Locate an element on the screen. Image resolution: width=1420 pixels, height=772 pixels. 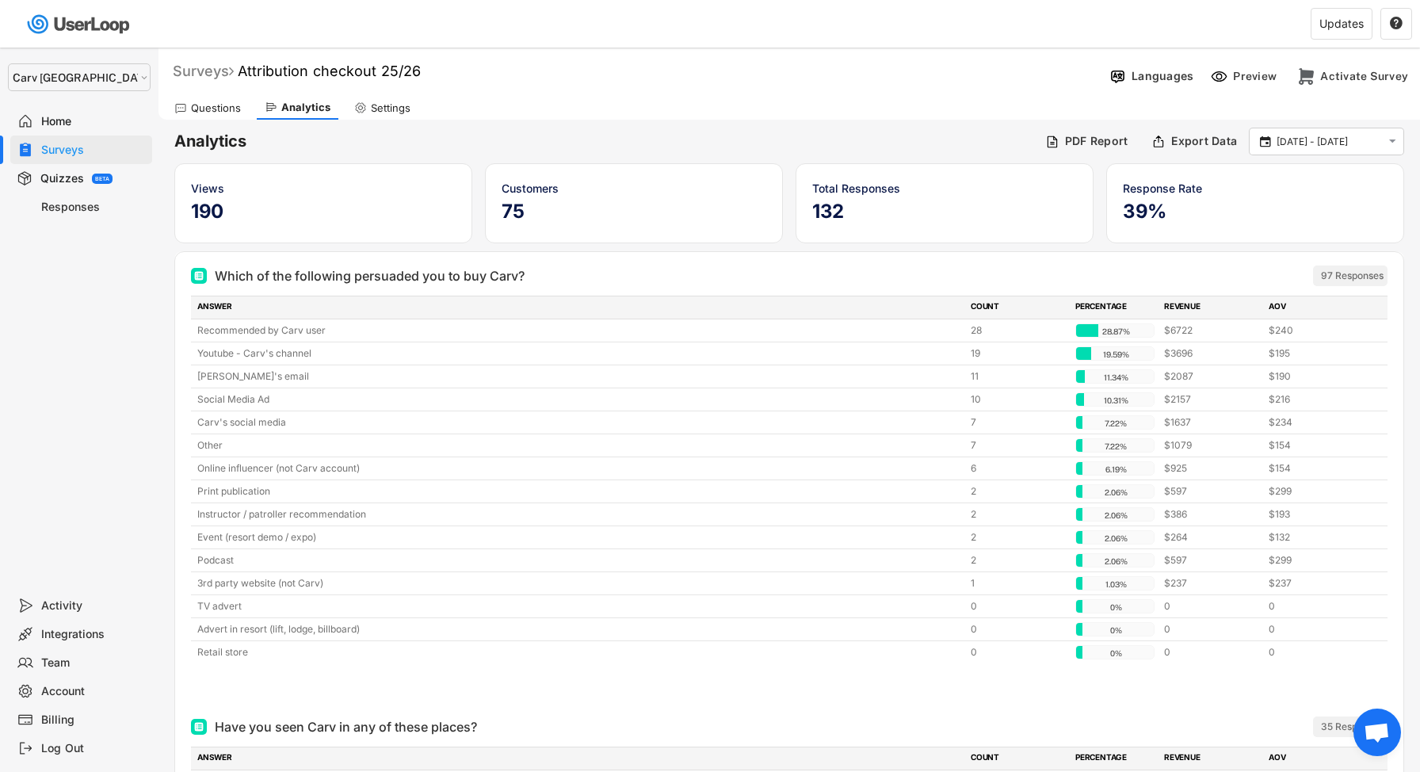
div: Which of the following persuaded you to buy Carv? is located at coordinates (369, 276).